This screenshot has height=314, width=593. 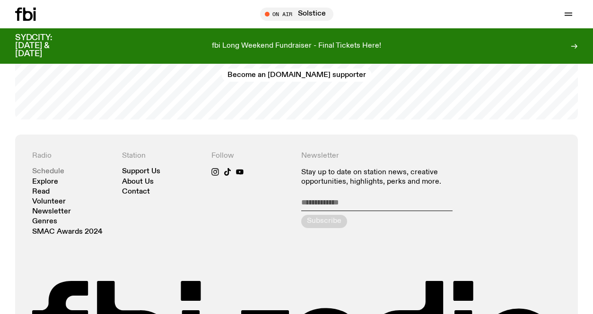 What do you see at coordinates (324, 222) in the screenshot?
I see `button: Subscribe` at bounding box center [324, 222].